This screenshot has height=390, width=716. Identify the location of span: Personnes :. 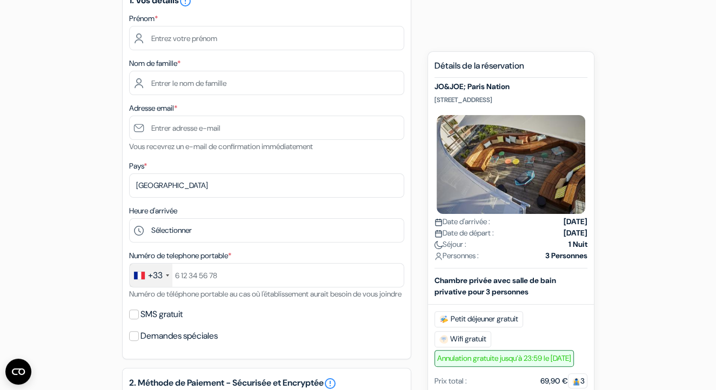
(457, 256).